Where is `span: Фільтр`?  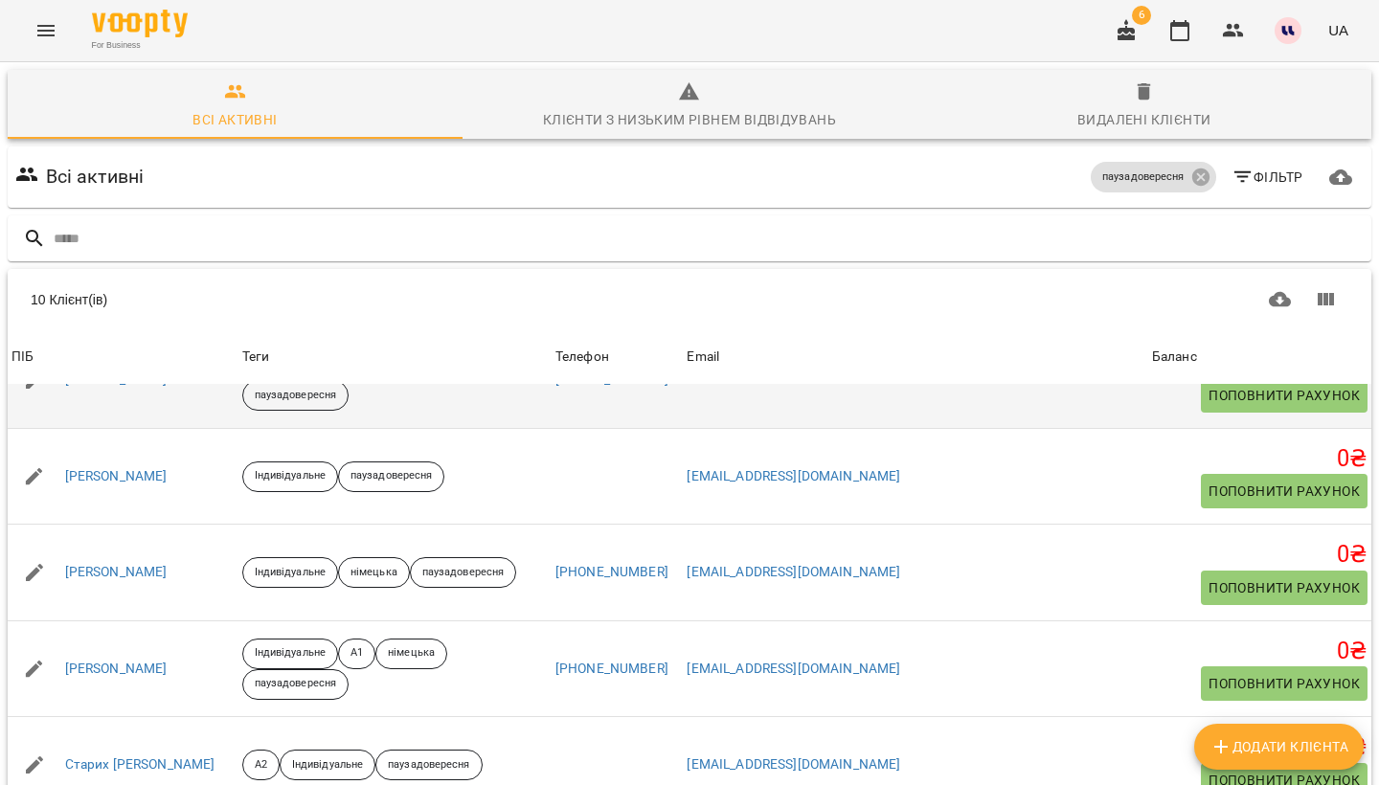
span: Фільтр is located at coordinates (1267, 177).